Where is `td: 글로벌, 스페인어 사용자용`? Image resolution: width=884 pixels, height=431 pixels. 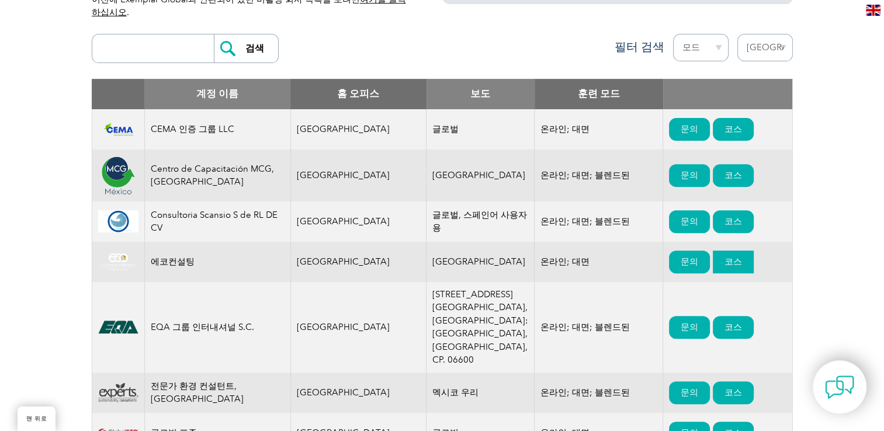 td: 글로벌, 스페인어 사용자용 is located at coordinates (480, 221).